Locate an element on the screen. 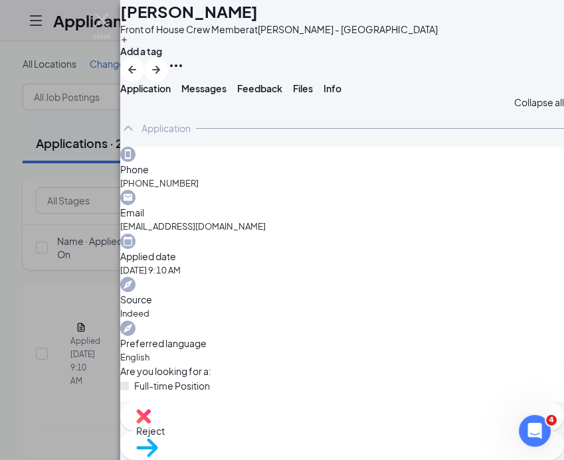 The image size is (564, 460). span: Applied date is located at coordinates (342, 256).